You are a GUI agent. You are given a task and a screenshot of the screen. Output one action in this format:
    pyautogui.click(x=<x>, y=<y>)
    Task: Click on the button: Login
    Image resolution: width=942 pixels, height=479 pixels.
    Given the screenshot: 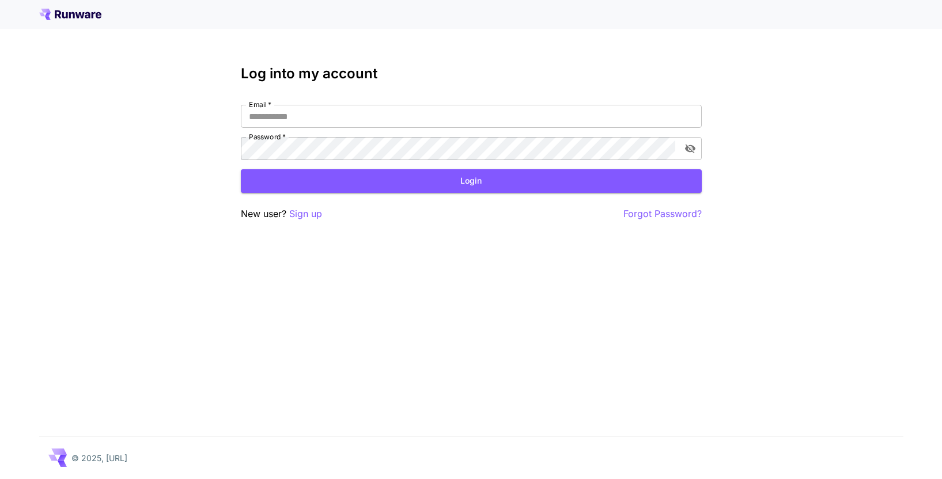 What is the action you would take?
    pyautogui.click(x=471, y=181)
    